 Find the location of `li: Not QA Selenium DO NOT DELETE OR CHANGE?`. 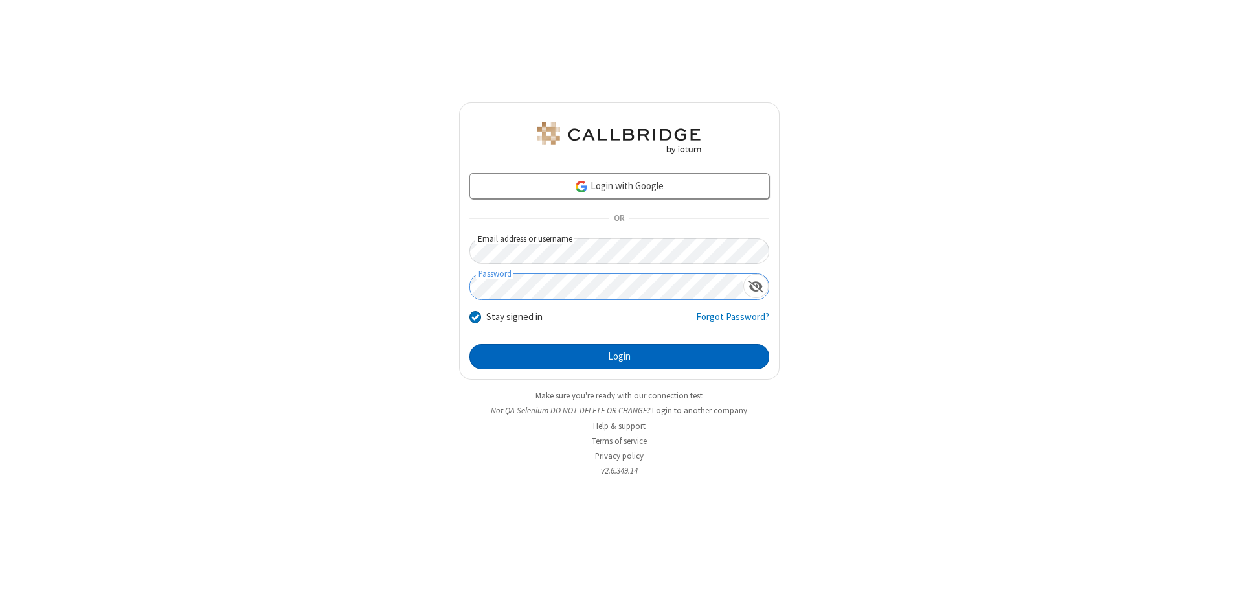

li: Not QA Selenium DO NOT DELETE OR CHANGE? is located at coordinates (619, 410).